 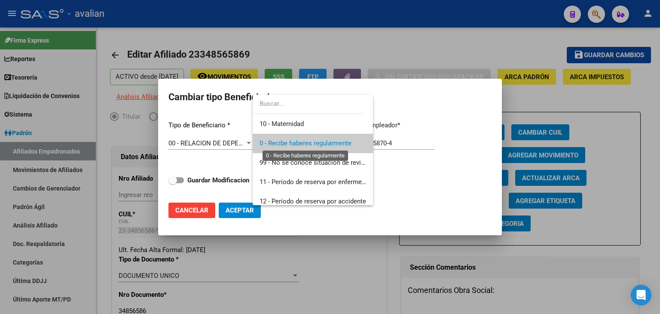 What do you see at coordinates (308, 104) in the screenshot?
I see `input: dropdown search` at bounding box center [308, 104].